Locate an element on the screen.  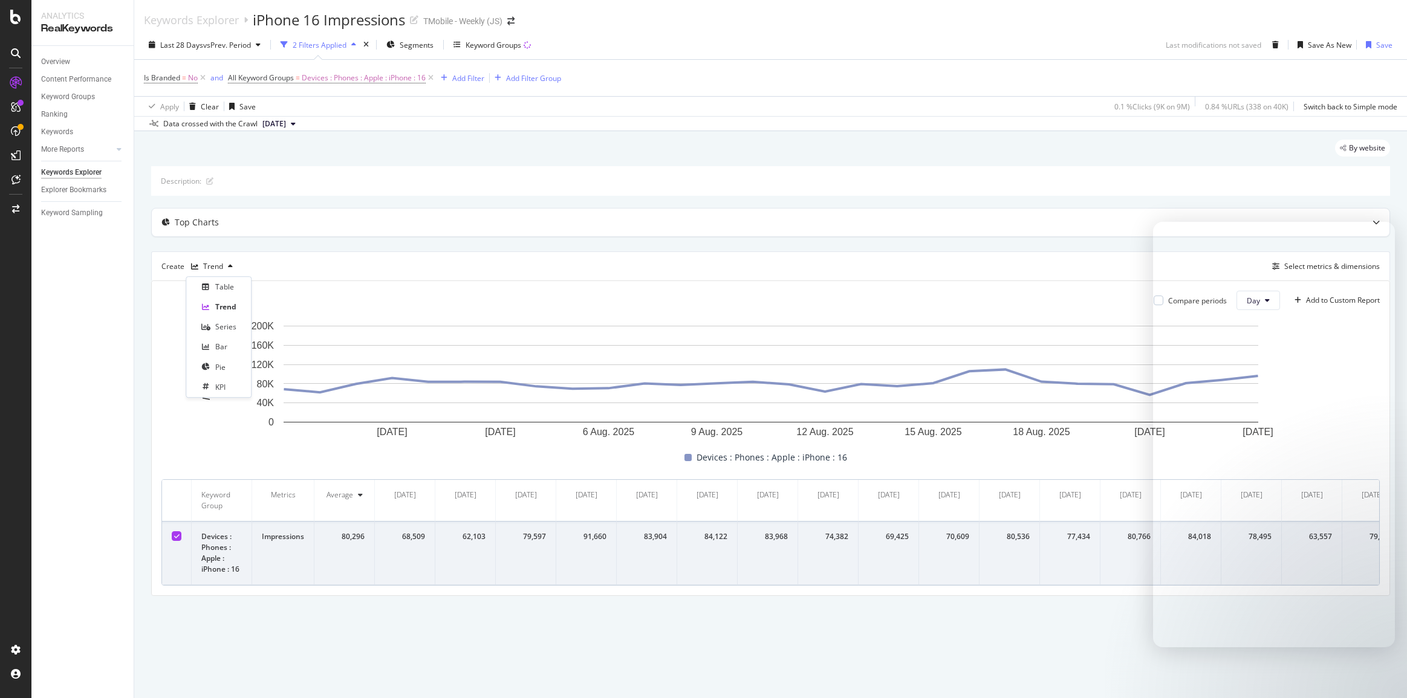
div: Description: is located at coordinates (181, 181).